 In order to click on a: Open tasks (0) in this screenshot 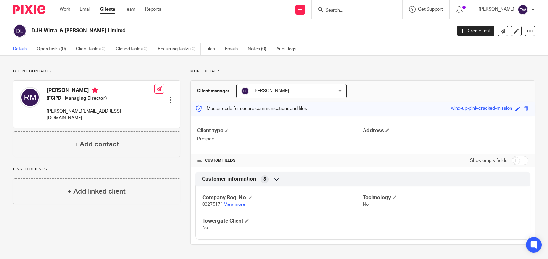, I will do `click(54, 49)`.